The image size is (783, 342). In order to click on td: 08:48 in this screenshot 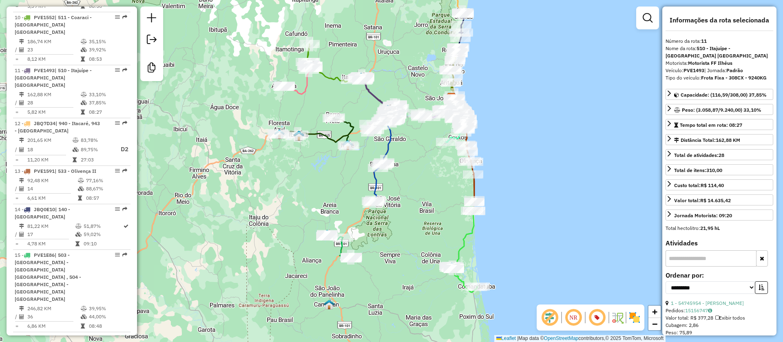, I will do `click(108, 326)`.